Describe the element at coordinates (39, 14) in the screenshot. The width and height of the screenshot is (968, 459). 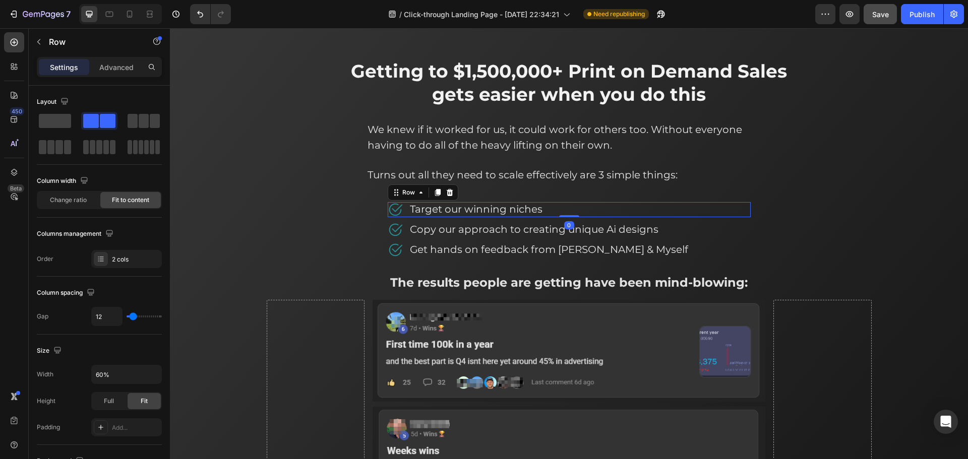
I see `button: 7` at that location.